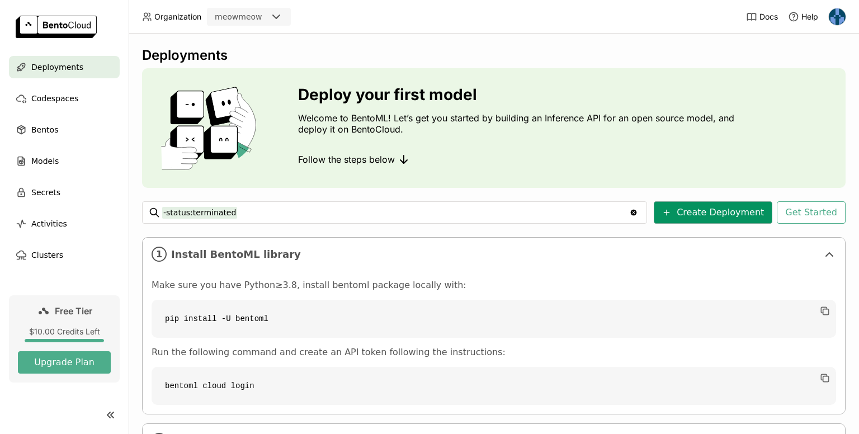  I want to click on code: bentoml cloud login, so click(494, 386).